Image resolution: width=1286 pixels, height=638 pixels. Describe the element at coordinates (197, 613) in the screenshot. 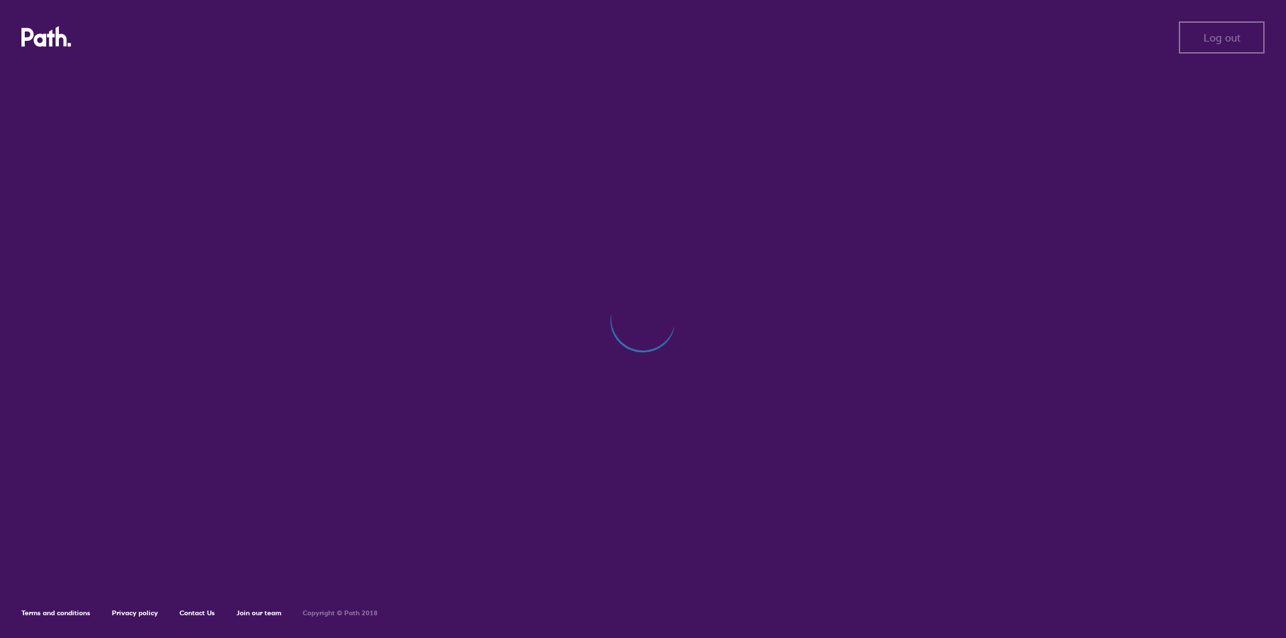

I see `a: Contact Us` at that location.